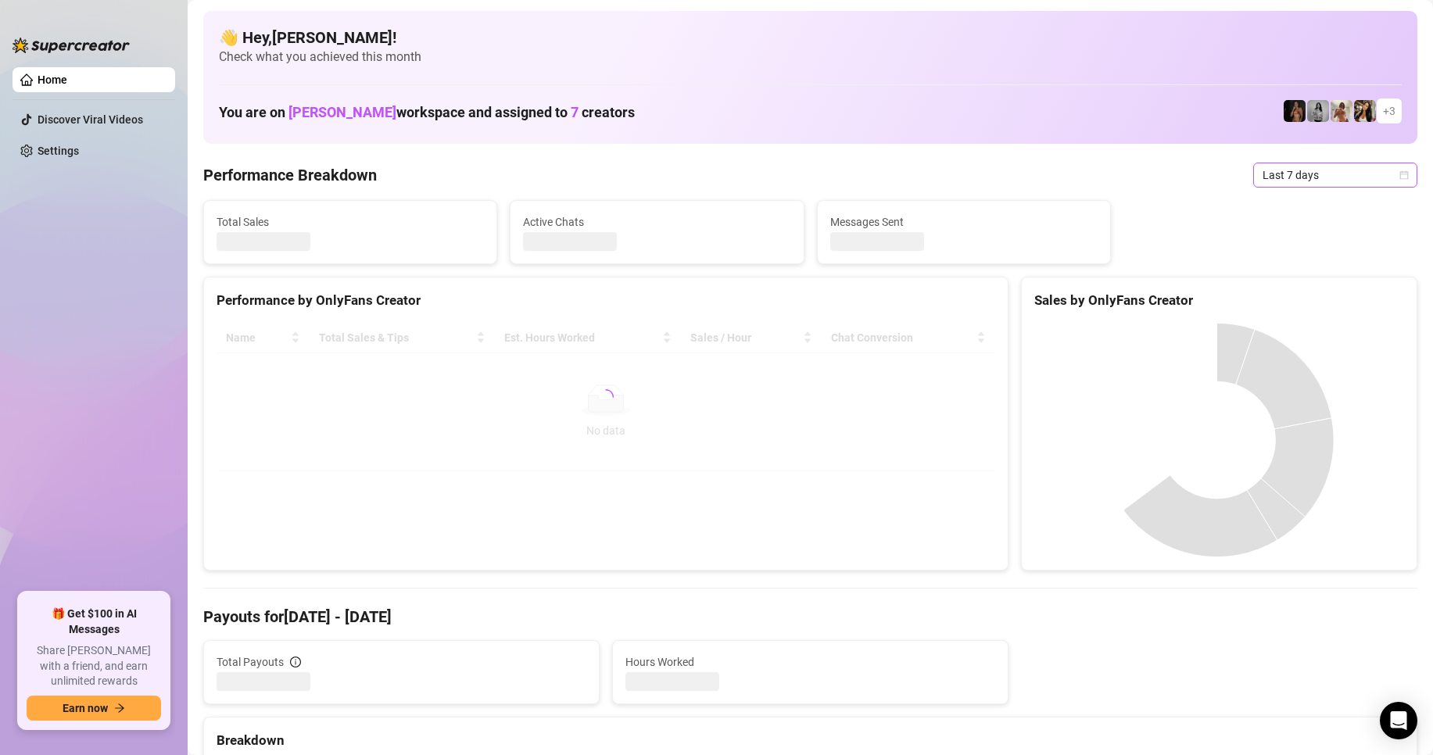 The image size is (1433, 755). What do you see at coordinates (810, 740) in the screenshot?
I see `div: Breakdown` at bounding box center [810, 740].